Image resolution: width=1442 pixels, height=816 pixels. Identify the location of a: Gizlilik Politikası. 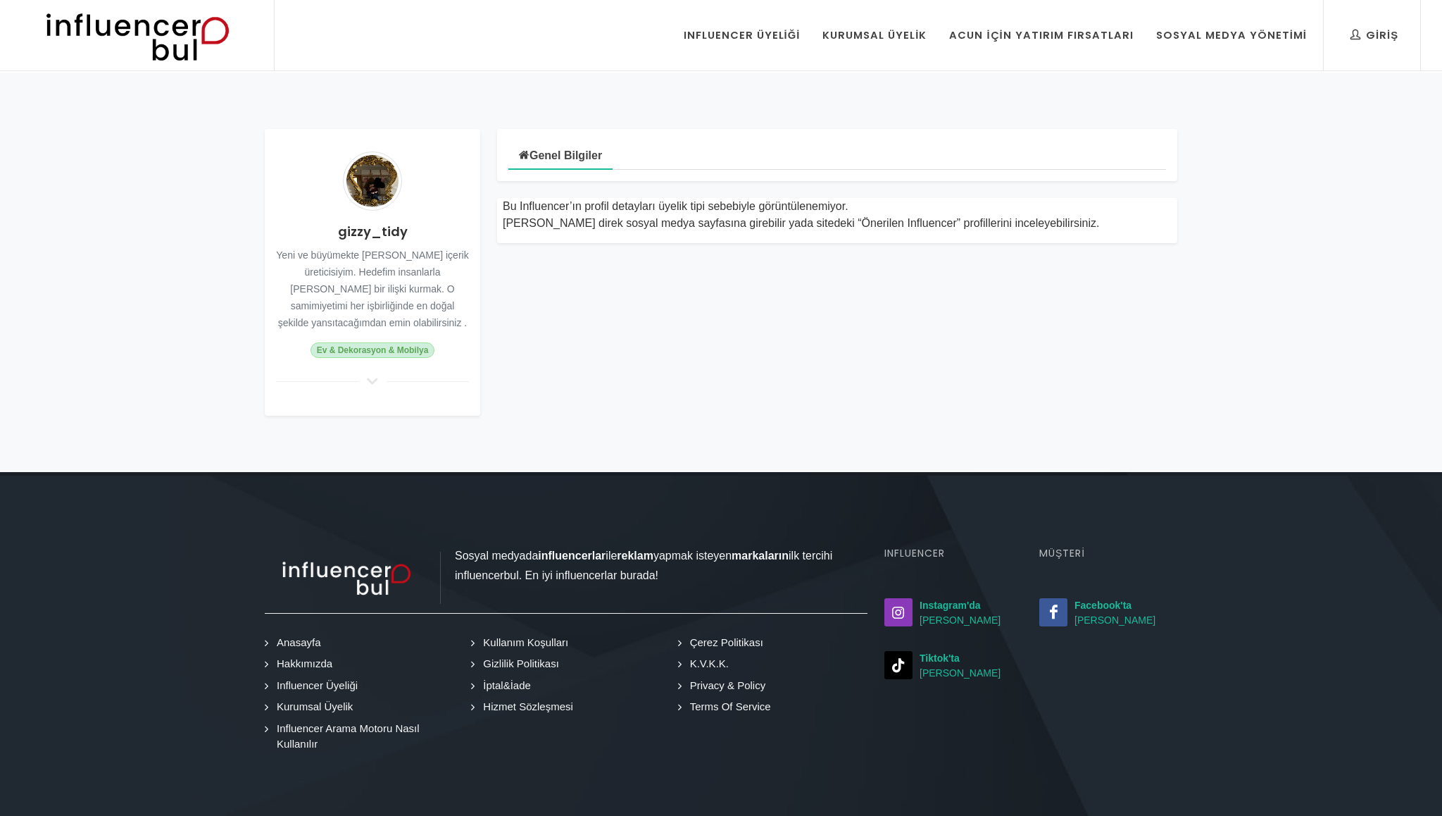
(518, 663).